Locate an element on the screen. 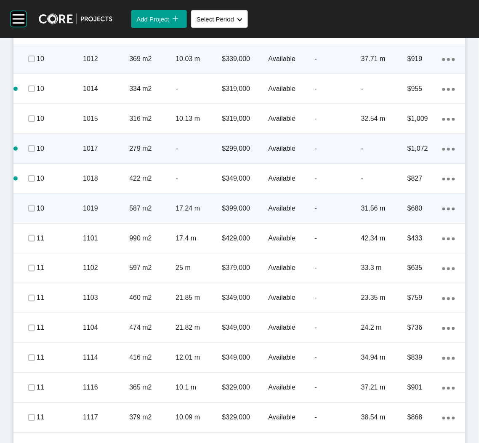 The image size is (479, 443). p: 474 m2 is located at coordinates (152, 328).